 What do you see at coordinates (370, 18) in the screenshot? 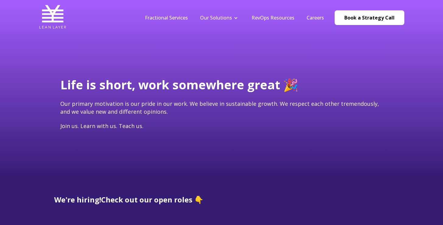
I see `a: Book a Strategy Call` at bounding box center [370, 18].